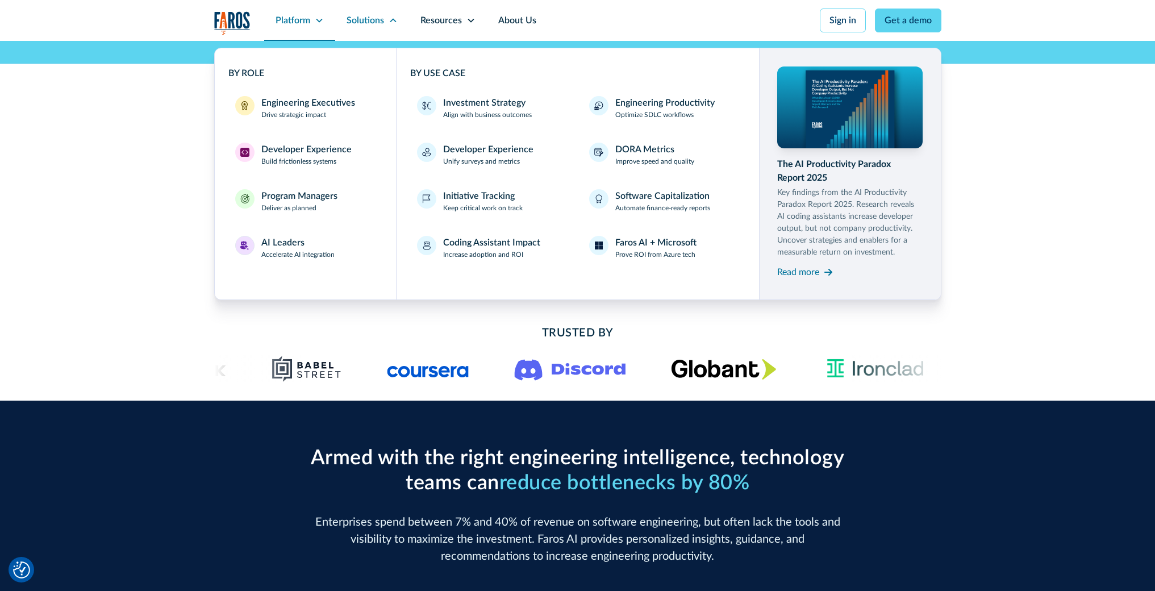  I want to click on div: The AI Productivity Paradox Report 2025, so click(850, 171).